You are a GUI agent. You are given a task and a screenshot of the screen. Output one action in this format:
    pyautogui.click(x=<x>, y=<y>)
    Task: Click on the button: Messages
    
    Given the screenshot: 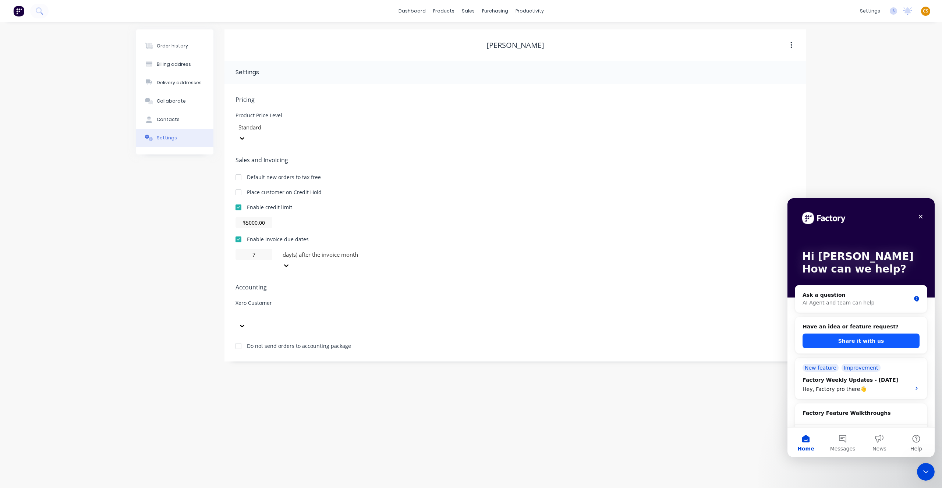 What is the action you would take?
    pyautogui.click(x=55, y=244)
    